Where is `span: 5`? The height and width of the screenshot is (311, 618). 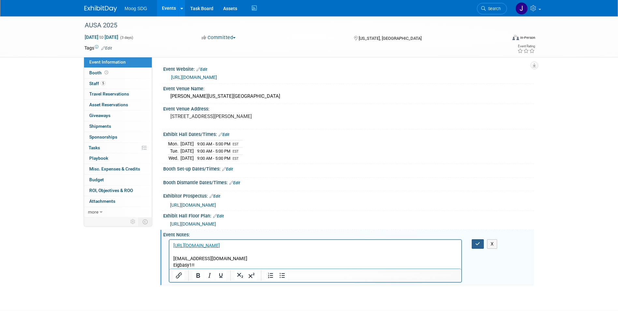
span: 5 is located at coordinates (103, 83).